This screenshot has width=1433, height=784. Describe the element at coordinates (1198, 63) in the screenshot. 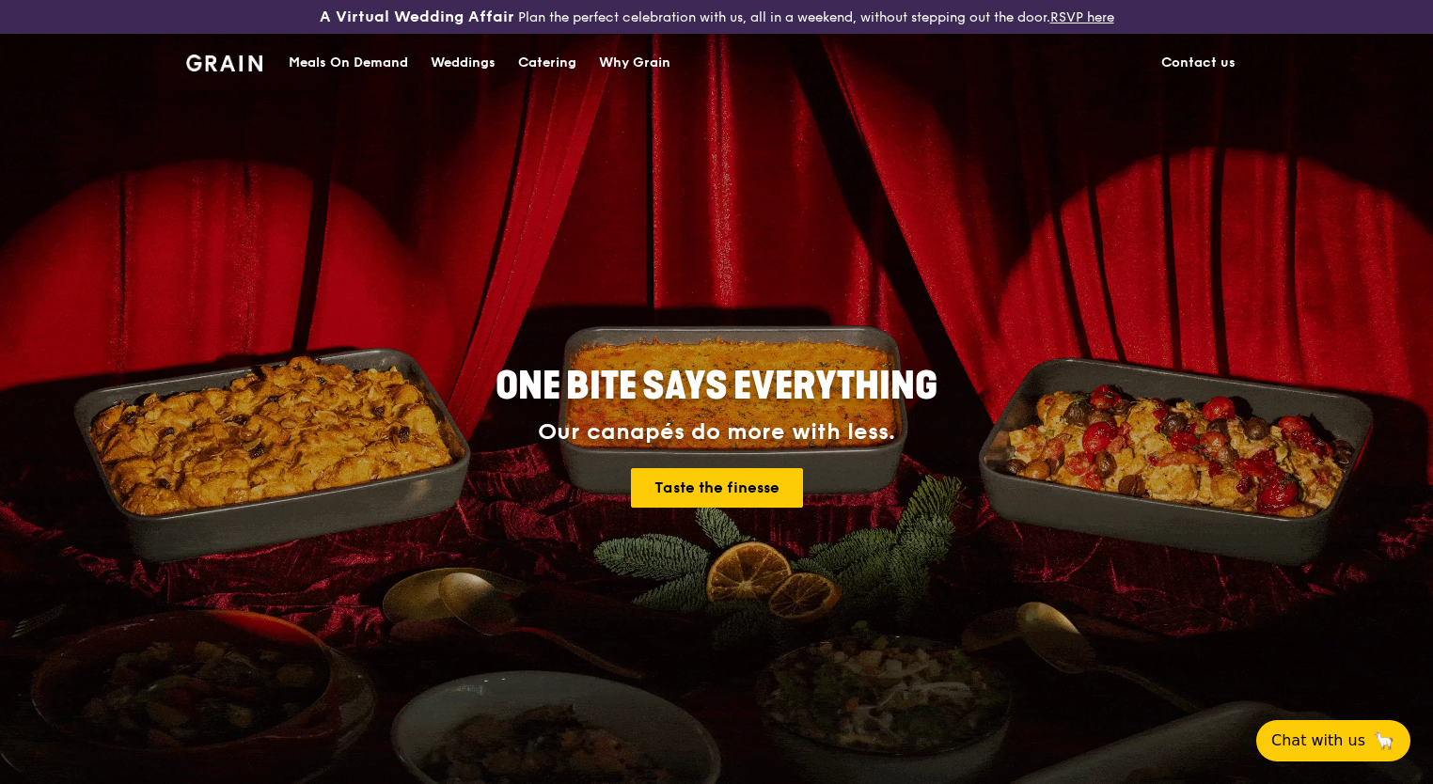

I see `a: Contact us` at that location.